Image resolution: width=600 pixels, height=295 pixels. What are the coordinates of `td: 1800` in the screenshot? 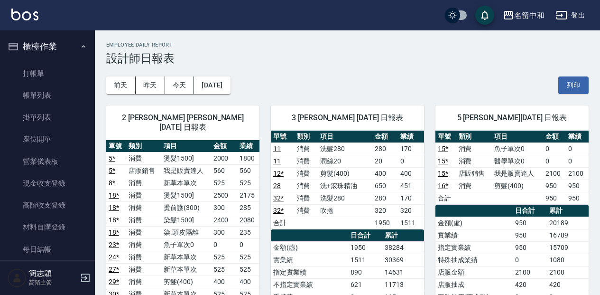 It's located at (248, 158).